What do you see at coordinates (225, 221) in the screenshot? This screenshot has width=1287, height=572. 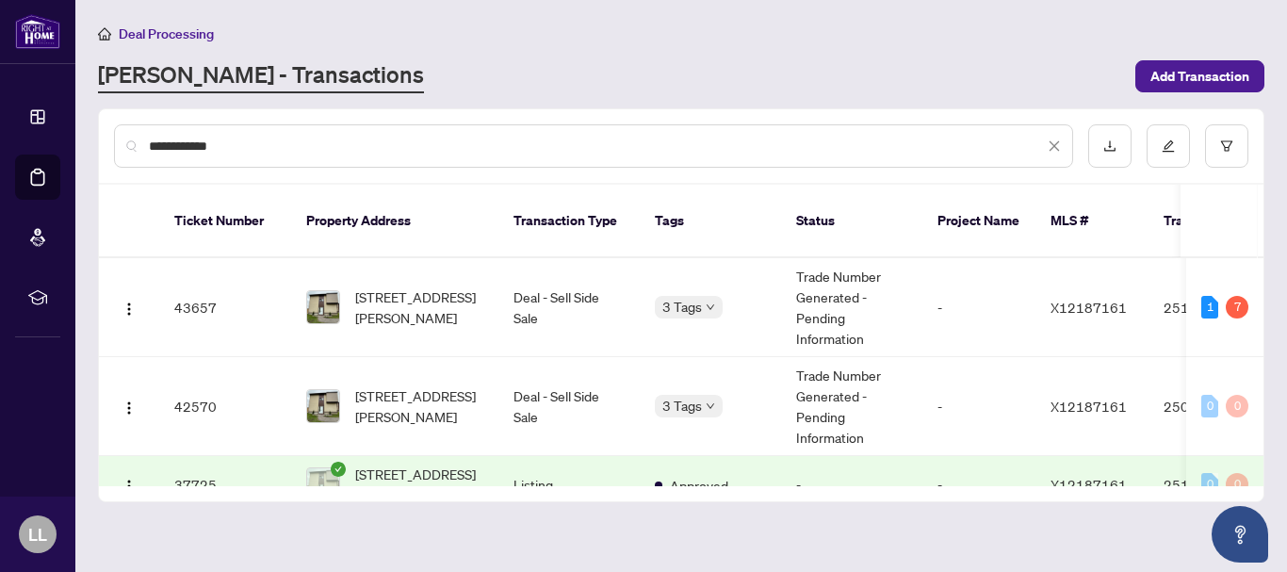 I see `th: Ticket Number` at bounding box center [225, 221].